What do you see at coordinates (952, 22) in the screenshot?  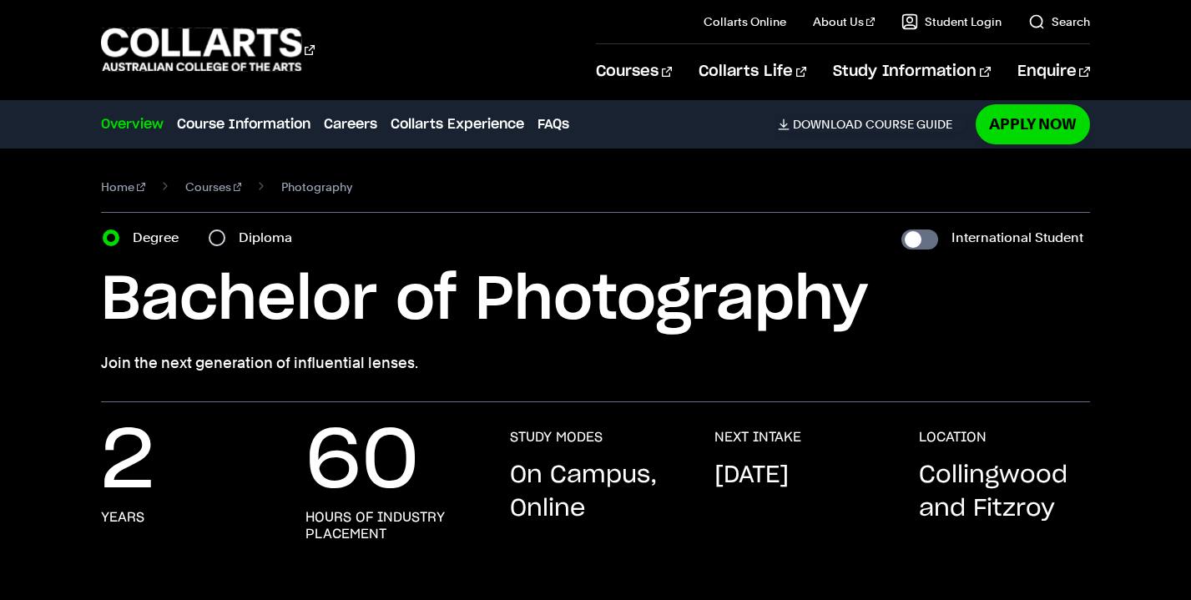 I see `a: Student Login` at bounding box center [952, 22].